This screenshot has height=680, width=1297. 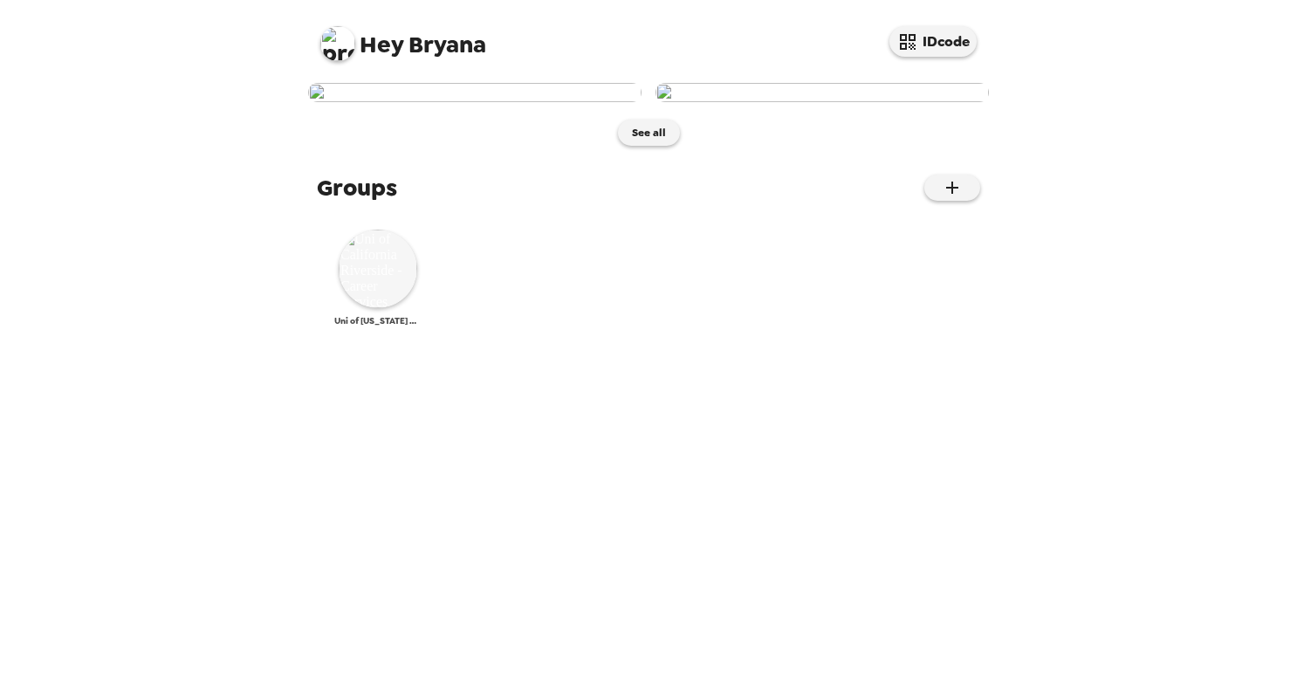 I want to click on span: Hey, so click(x=381, y=45).